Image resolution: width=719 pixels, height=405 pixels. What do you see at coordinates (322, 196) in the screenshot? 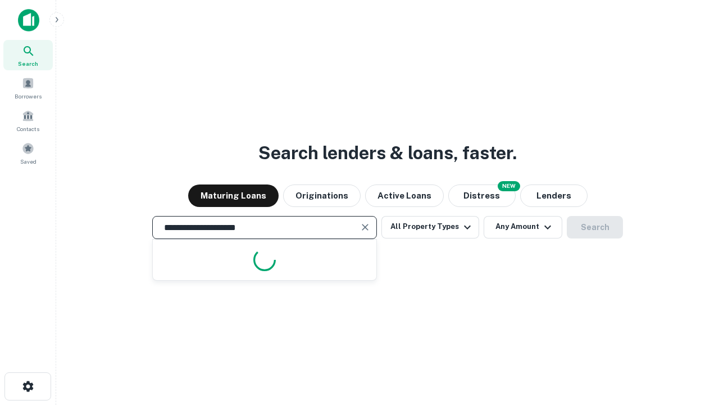
I see `button: Originations` at bounding box center [322, 196].